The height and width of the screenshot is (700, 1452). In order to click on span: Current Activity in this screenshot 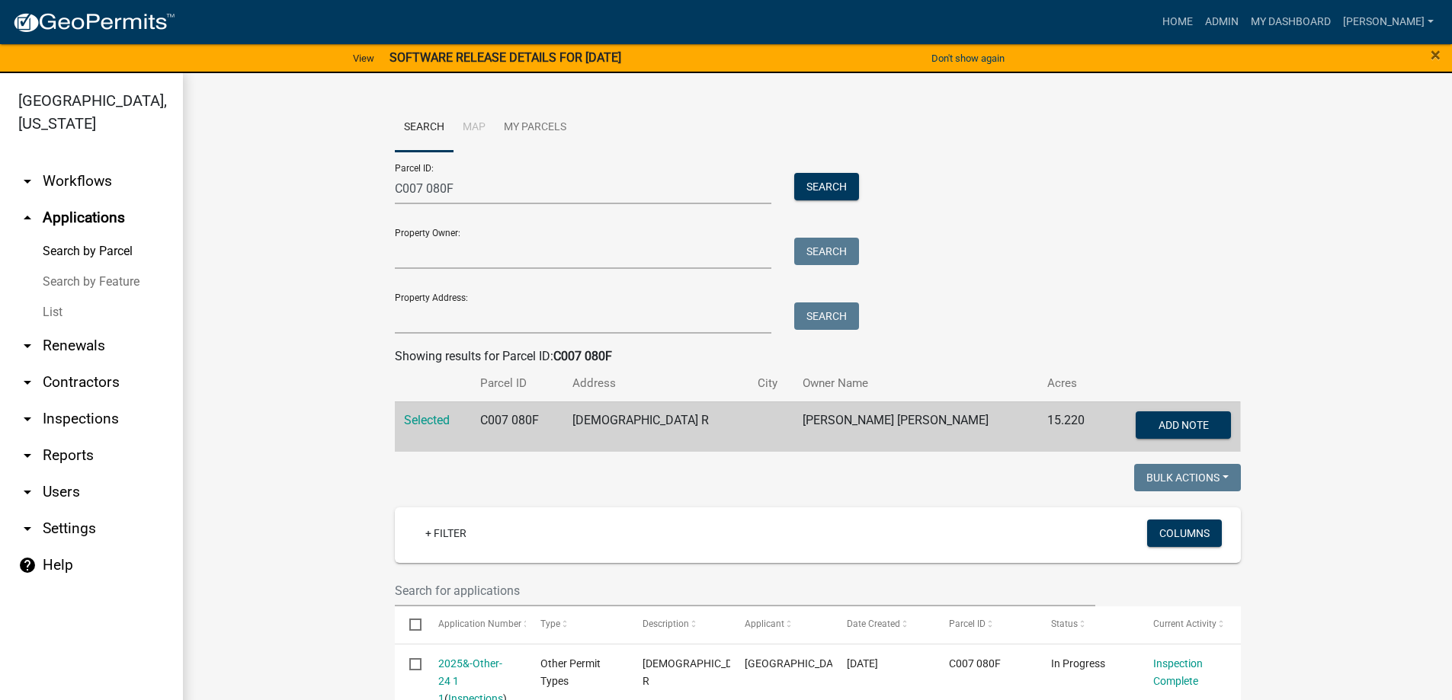, I will do `click(1184, 624)`.